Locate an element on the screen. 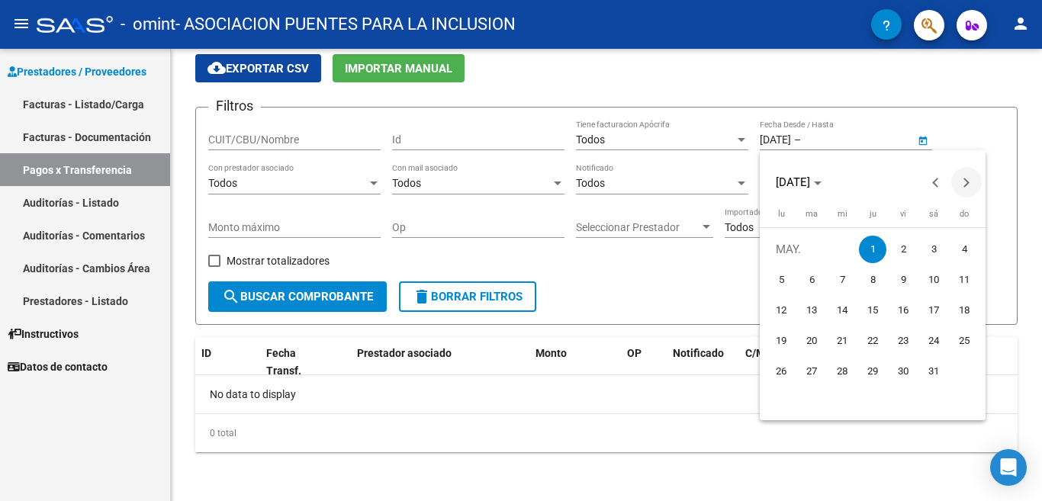  button: 6 de mayo de 2025 is located at coordinates (812, 280).